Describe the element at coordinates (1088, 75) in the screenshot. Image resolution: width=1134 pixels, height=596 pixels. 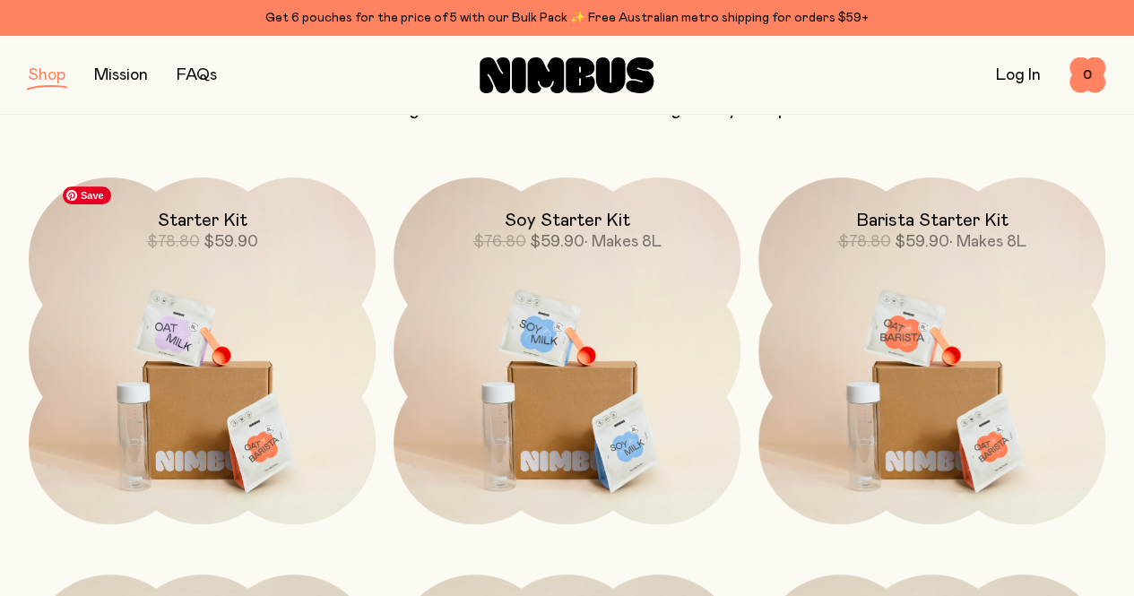
I see `button: 0` at that location.